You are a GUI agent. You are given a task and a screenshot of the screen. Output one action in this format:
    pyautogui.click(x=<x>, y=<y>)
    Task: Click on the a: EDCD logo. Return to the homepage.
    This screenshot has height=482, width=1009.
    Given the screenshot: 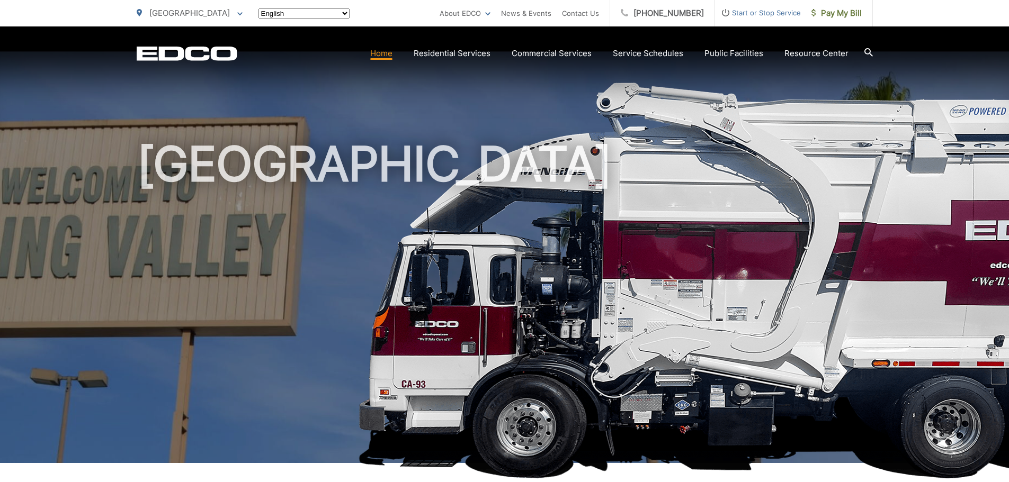 What is the action you would take?
    pyautogui.click(x=187, y=53)
    